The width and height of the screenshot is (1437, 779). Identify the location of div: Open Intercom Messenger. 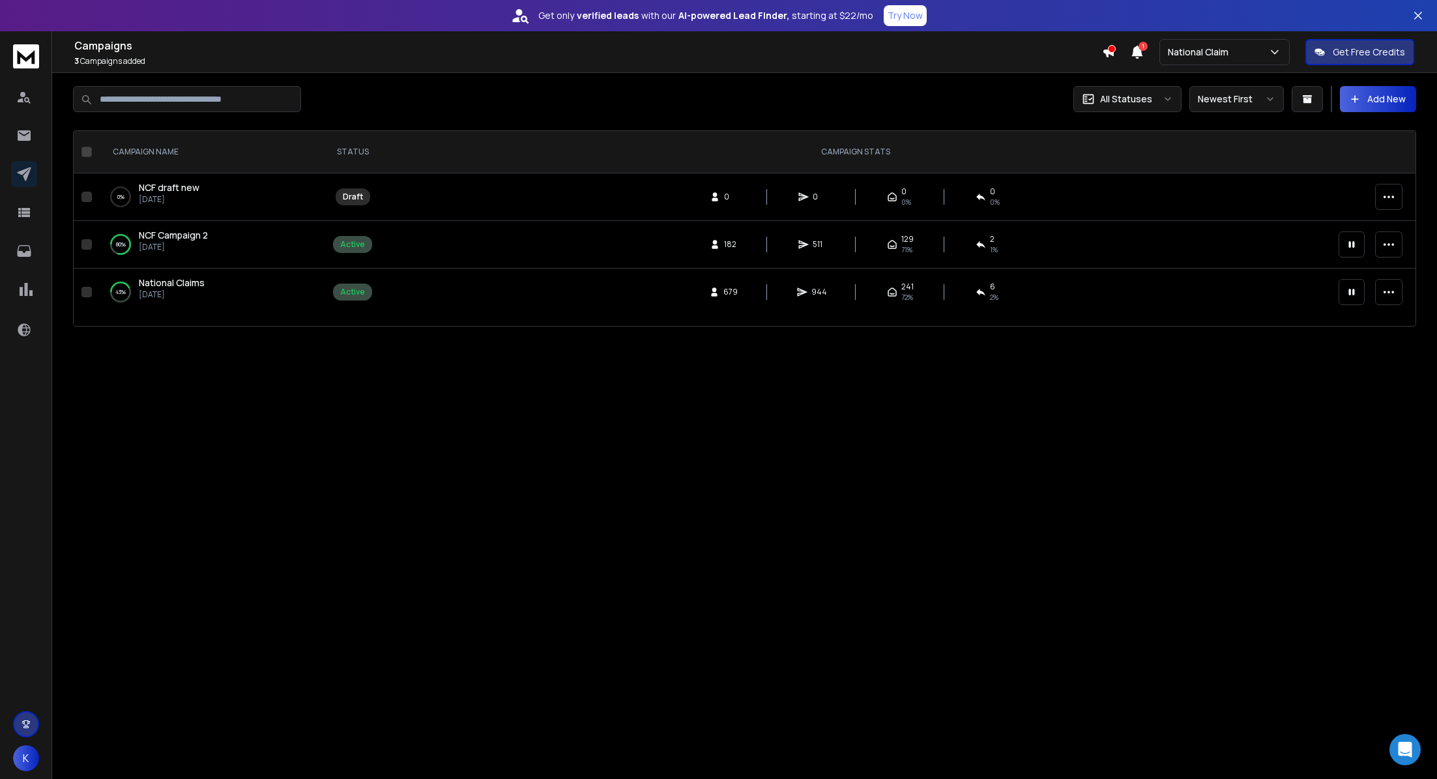
(1405, 749).